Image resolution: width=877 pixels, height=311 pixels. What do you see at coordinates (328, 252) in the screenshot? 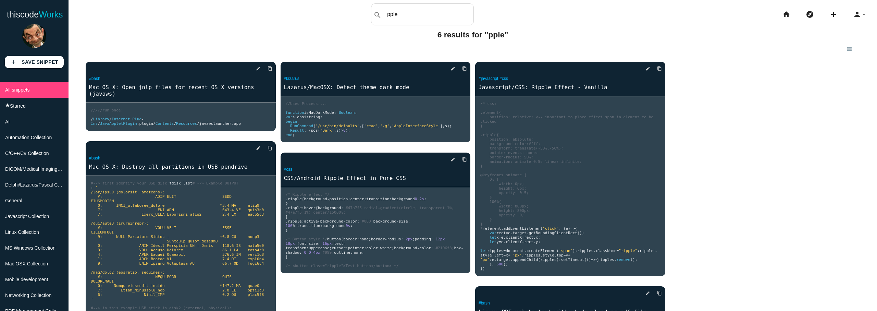
I see `span: #999;` at bounding box center [328, 252].